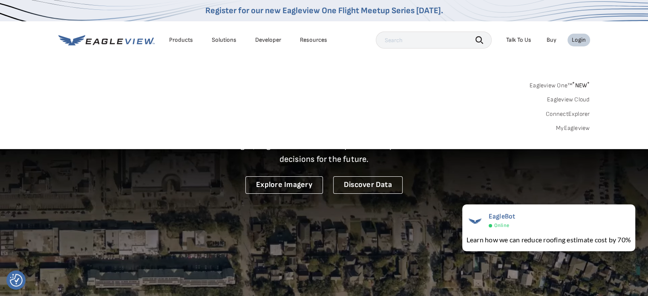 The image size is (648, 296). I want to click on input: Search, so click(434, 40).